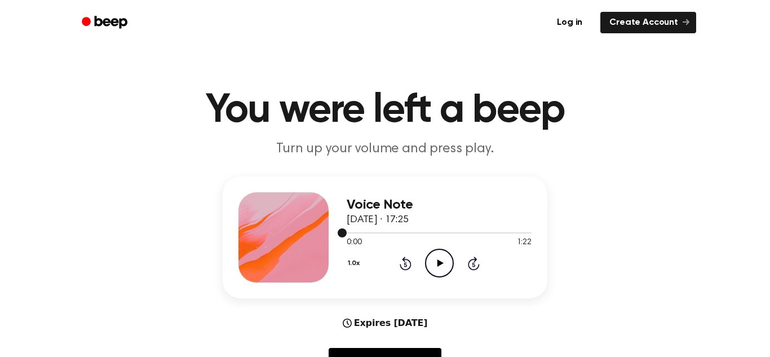 The image size is (770, 357). What do you see at coordinates (355, 263) in the screenshot?
I see `button: 1.0x` at bounding box center [355, 263].